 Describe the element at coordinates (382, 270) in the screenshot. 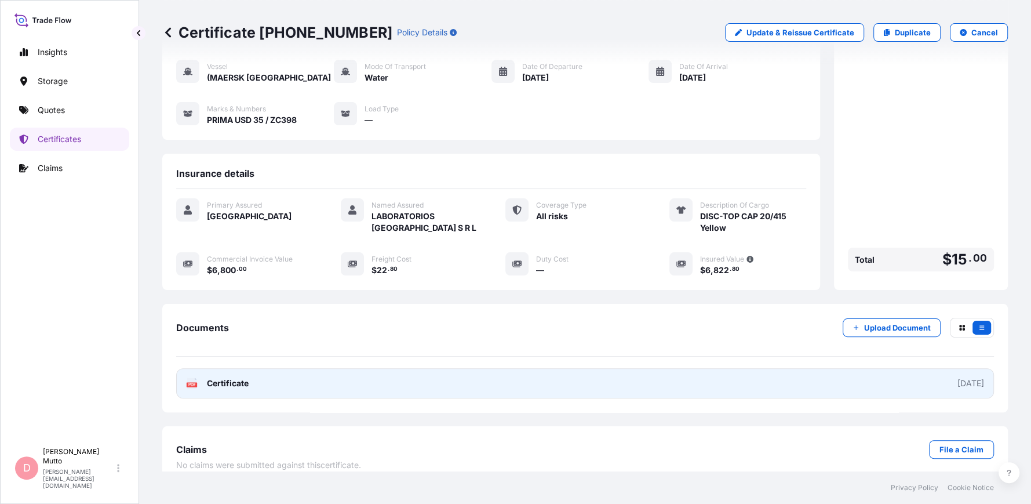

I see `span: 22` at that location.